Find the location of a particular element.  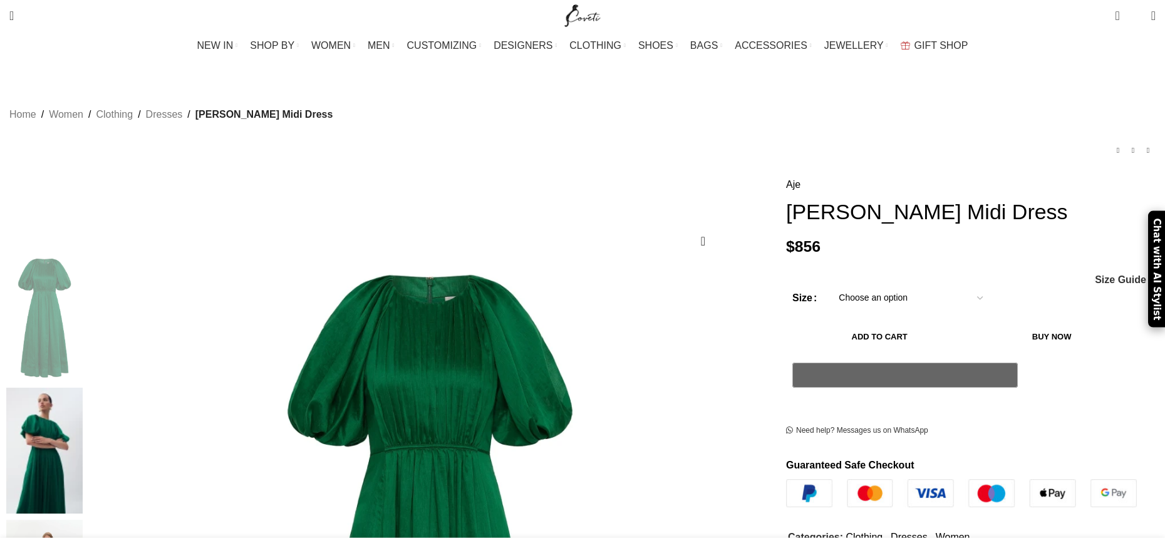

a: NEW IN is located at coordinates (217, 46).